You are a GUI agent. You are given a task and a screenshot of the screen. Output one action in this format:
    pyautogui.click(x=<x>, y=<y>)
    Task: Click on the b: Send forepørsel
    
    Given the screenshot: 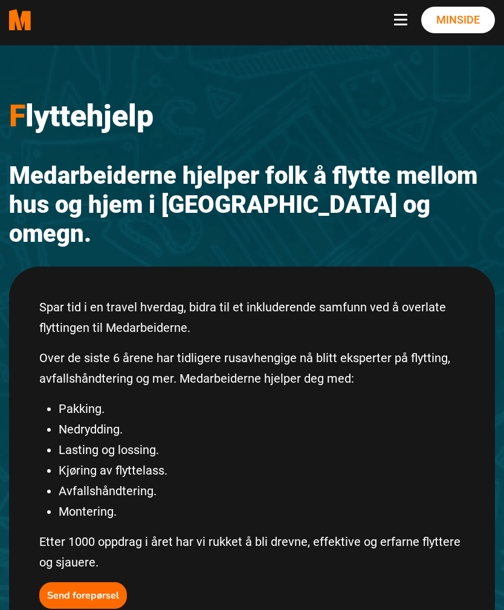 What is the action you would take?
    pyautogui.click(x=83, y=595)
    